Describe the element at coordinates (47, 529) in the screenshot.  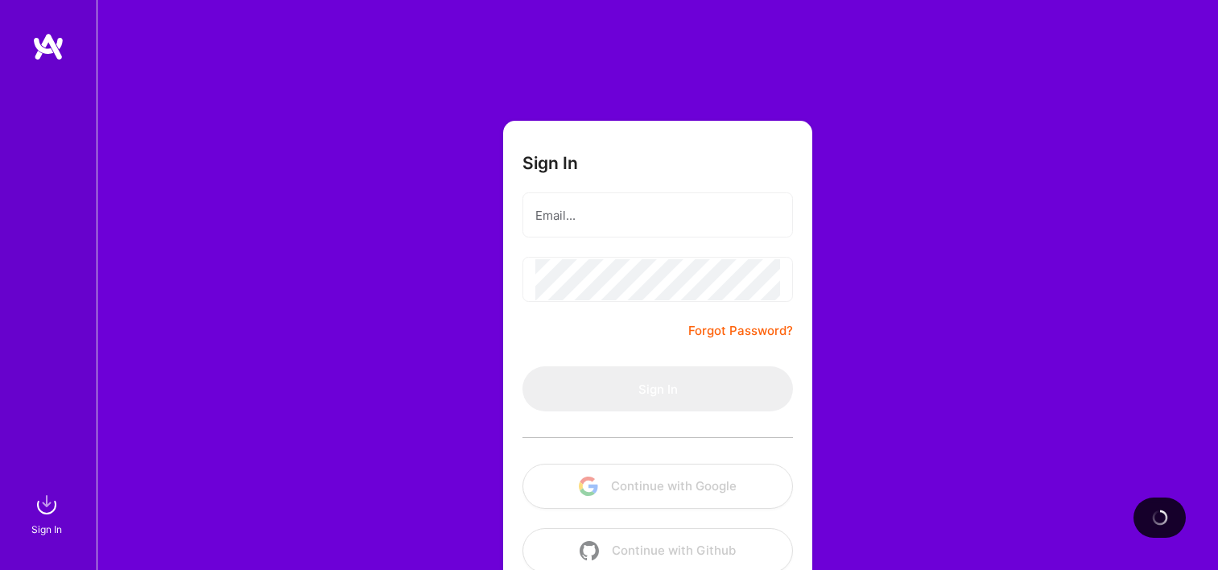
I see `div: Sign In` at that location.